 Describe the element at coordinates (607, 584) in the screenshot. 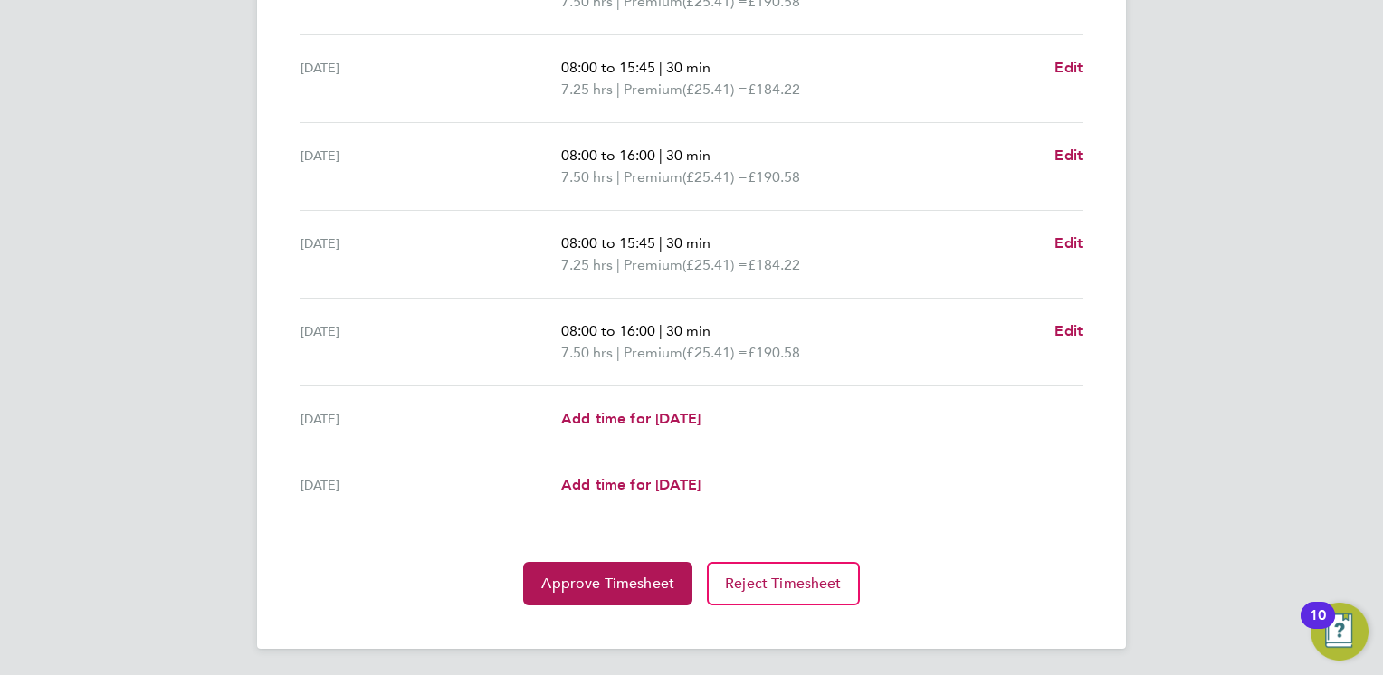

I see `span: Approve Timesheet` at that location.